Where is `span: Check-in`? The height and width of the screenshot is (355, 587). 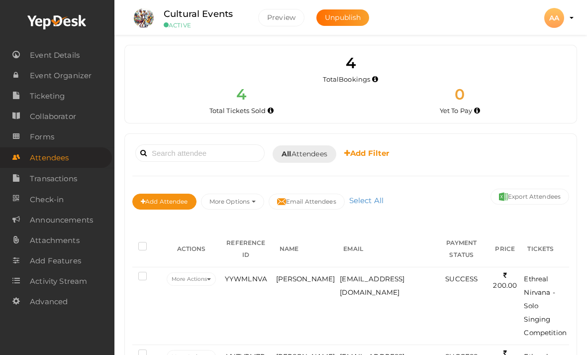
span: Check-in is located at coordinates (47, 200).